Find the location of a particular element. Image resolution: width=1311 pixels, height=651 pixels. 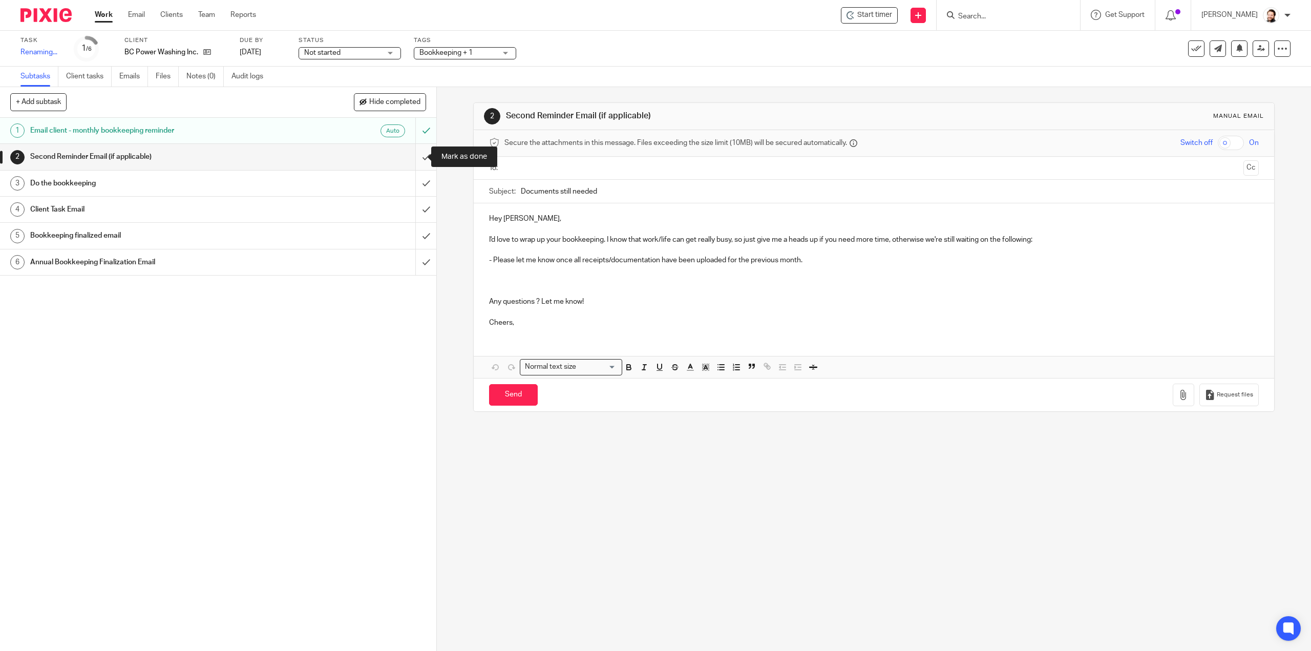

div: 5 is located at coordinates (17, 236).